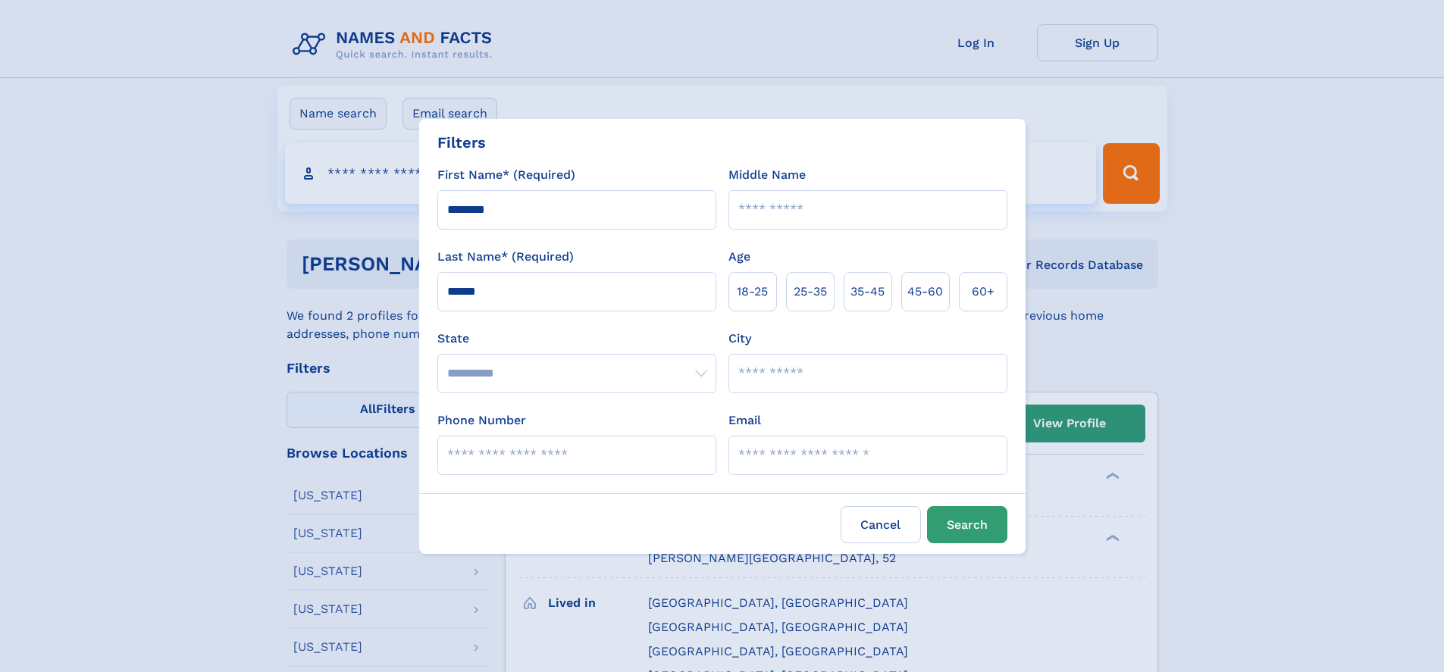 The width and height of the screenshot is (1444, 672). I want to click on label: Middle Name, so click(767, 175).